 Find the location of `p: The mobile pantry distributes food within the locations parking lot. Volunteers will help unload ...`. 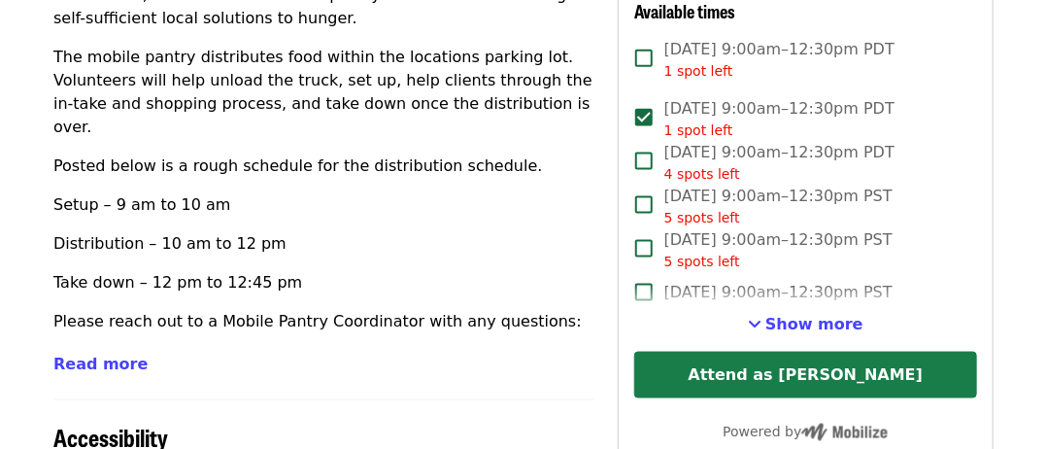

p: The mobile pantry distributes food within the locations parking lot. Volunteers will help unload ... is located at coordinates (323, 92).